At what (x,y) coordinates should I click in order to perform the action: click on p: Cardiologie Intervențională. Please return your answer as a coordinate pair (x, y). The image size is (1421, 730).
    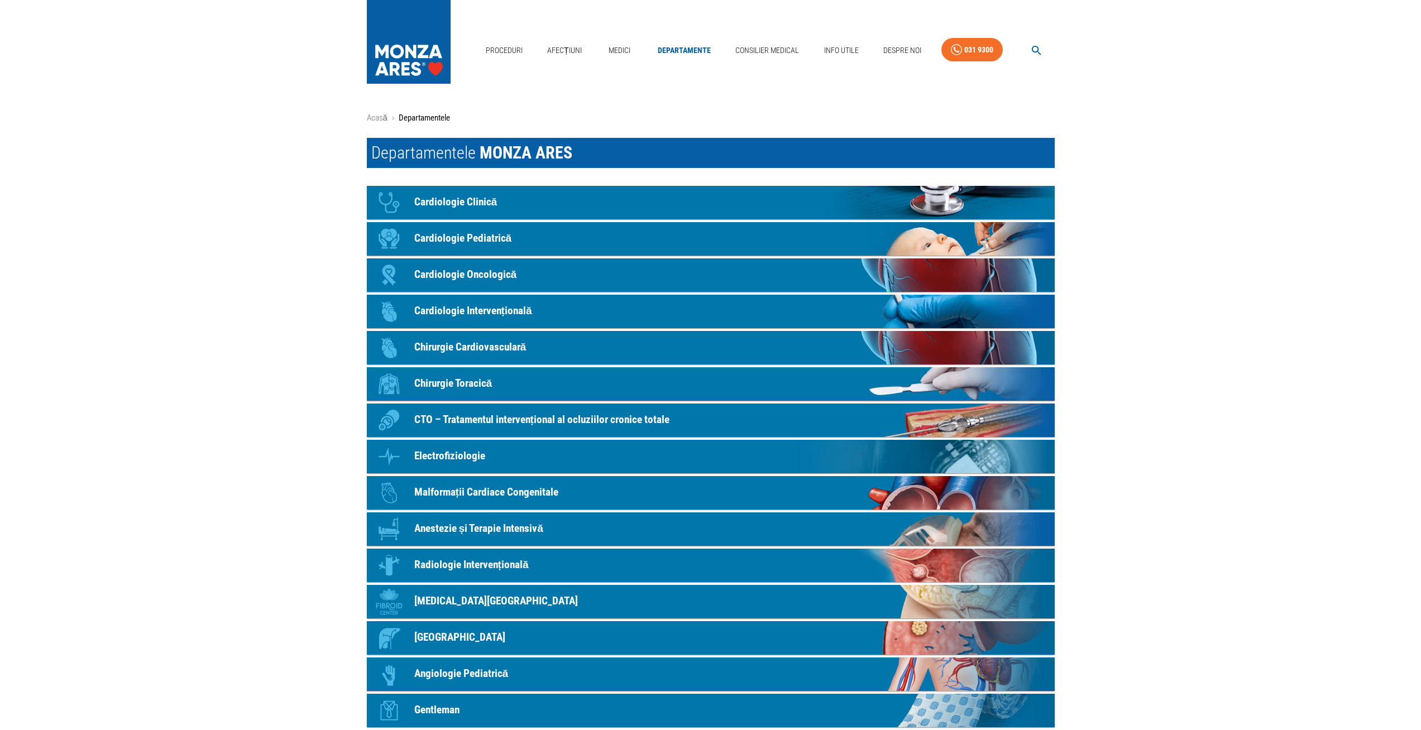
    Looking at the image, I should click on (473, 311).